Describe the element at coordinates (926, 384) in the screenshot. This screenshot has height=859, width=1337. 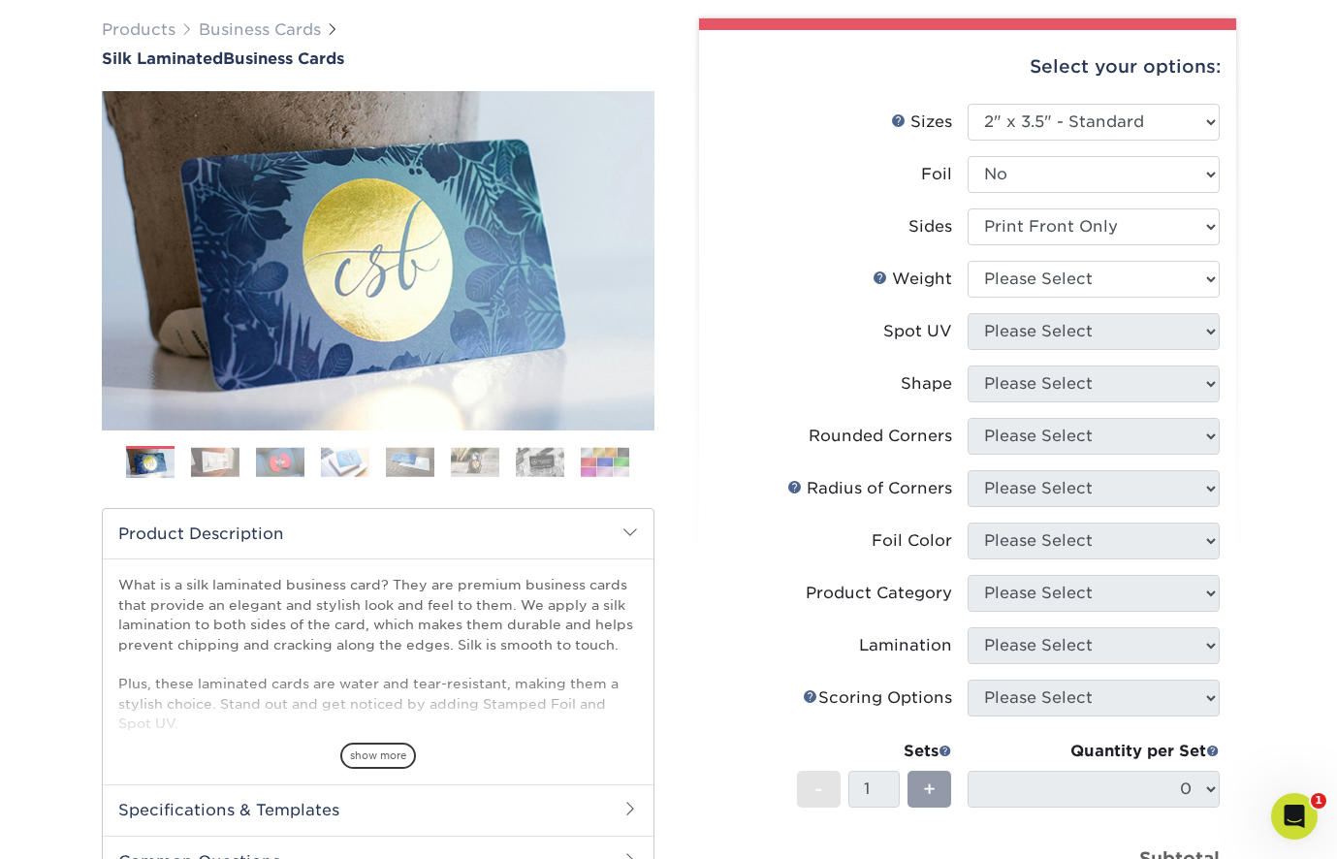
I see `div: Shape` at that location.